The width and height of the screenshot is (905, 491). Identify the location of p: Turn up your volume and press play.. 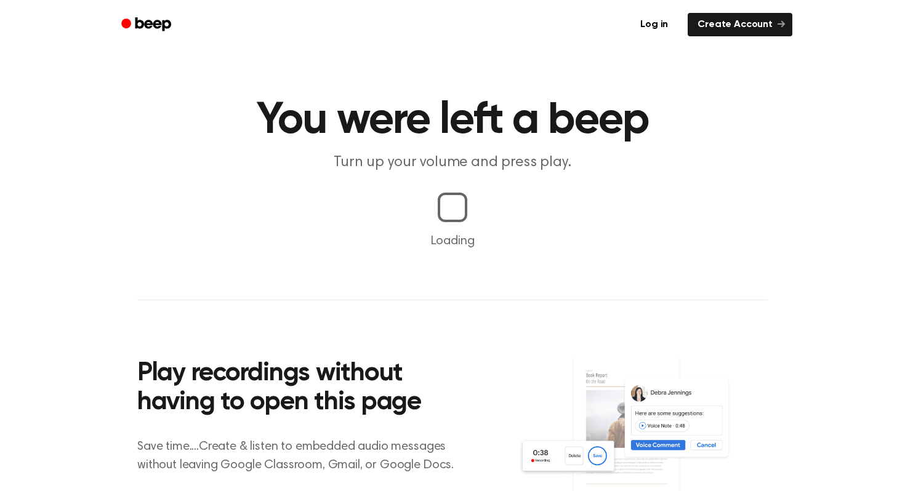
(453, 163).